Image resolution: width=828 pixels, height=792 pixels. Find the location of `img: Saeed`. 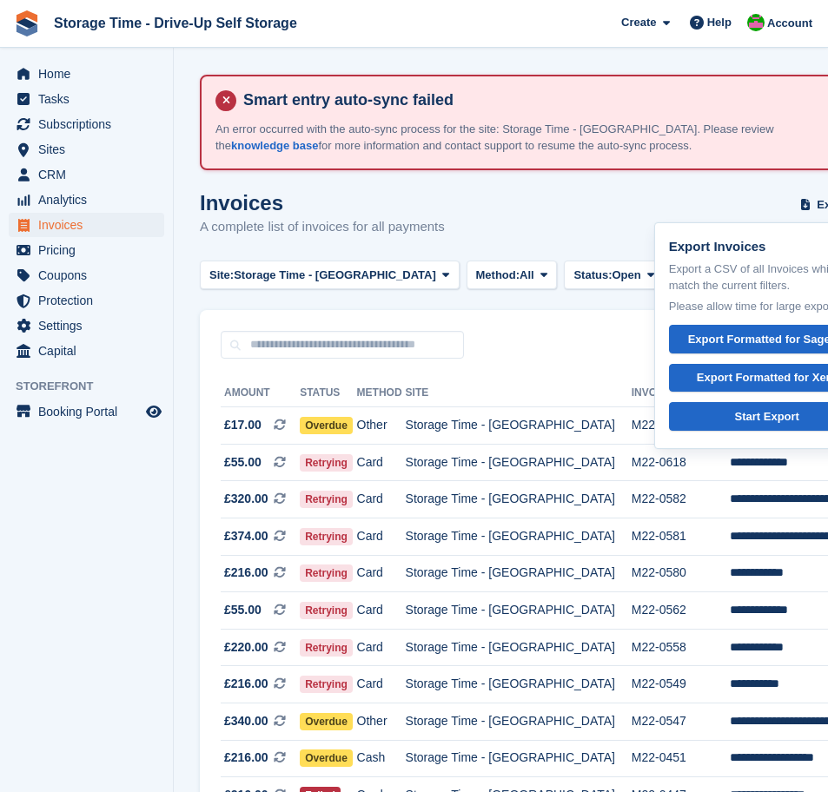

img: Saeed is located at coordinates (756, 23).